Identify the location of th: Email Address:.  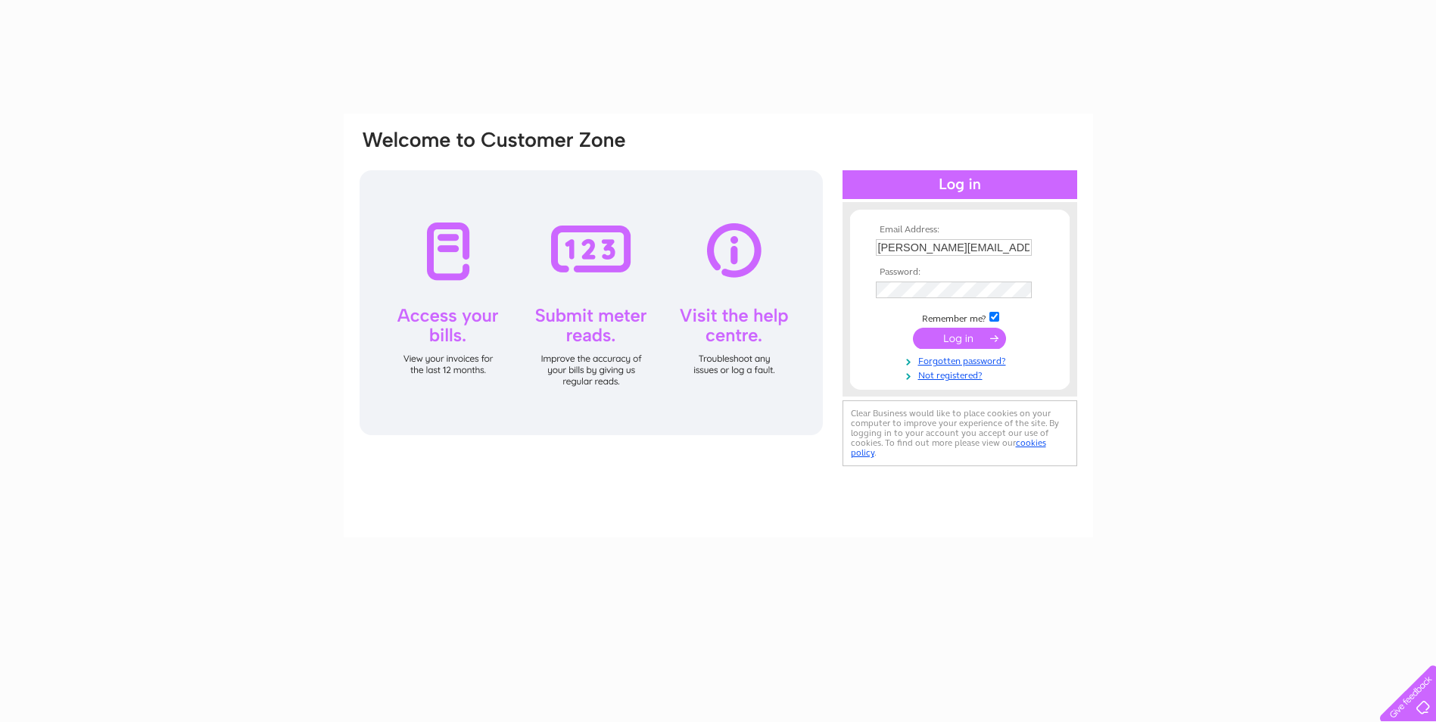
(960, 230).